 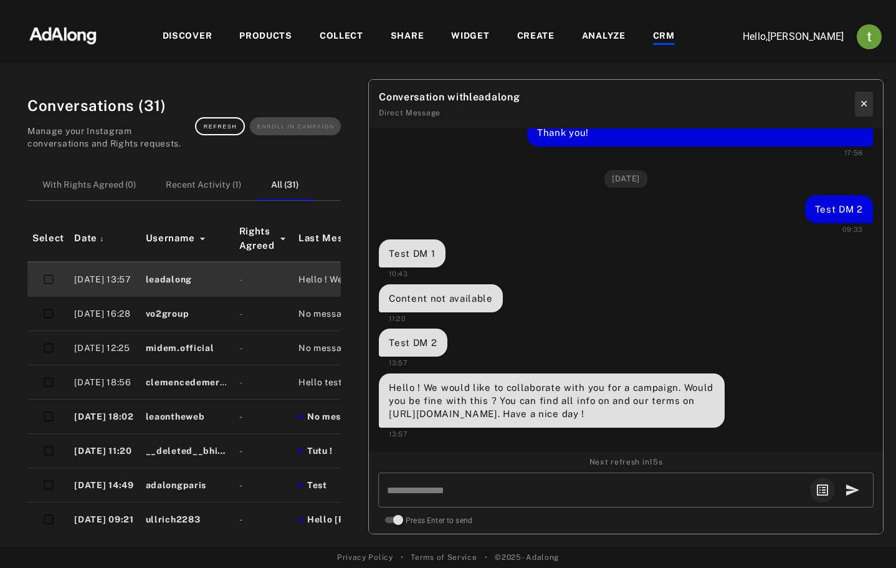 What do you see at coordinates (342, 37) in the screenshot?
I see `div: COLLECT` at bounding box center [342, 37].